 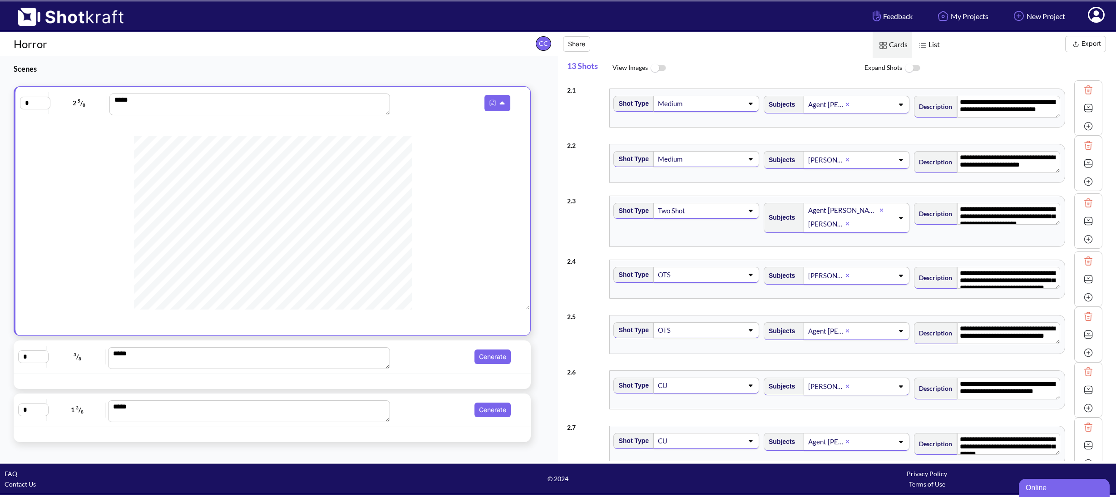 What do you see at coordinates (586, 314) in the screenshot?
I see `div: 2 . 5` at bounding box center [586, 314].